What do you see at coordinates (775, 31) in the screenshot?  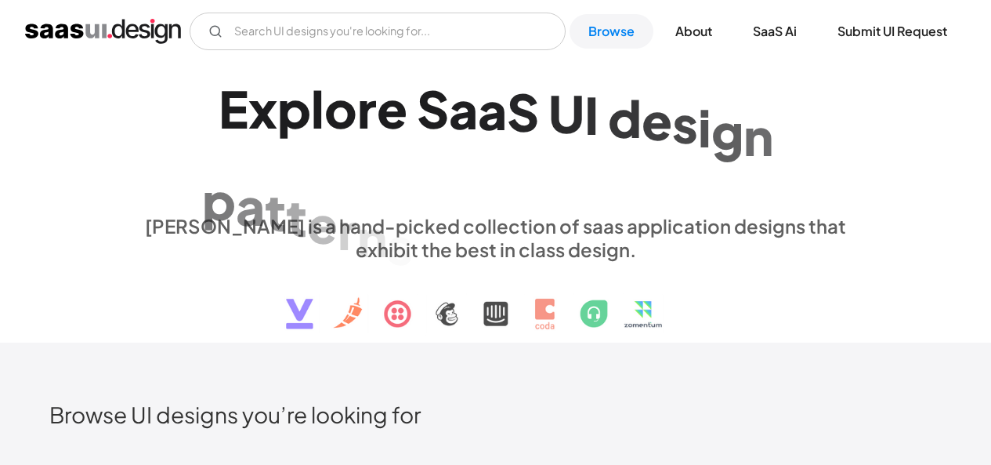 I see `a: SaaS Ai` at bounding box center [775, 31].